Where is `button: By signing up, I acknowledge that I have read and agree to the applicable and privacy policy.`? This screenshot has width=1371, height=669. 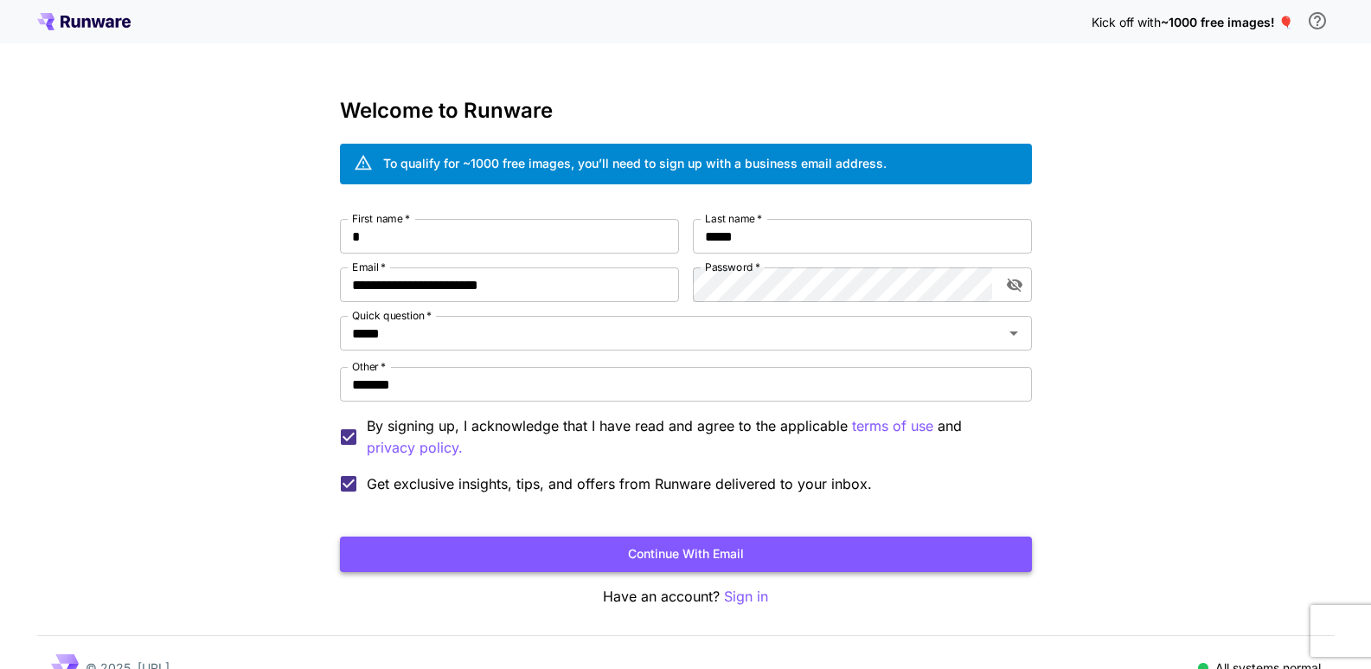 button: By signing up, I acknowledge that I have read and agree to the applicable and privacy policy. is located at coordinates (892, 425).